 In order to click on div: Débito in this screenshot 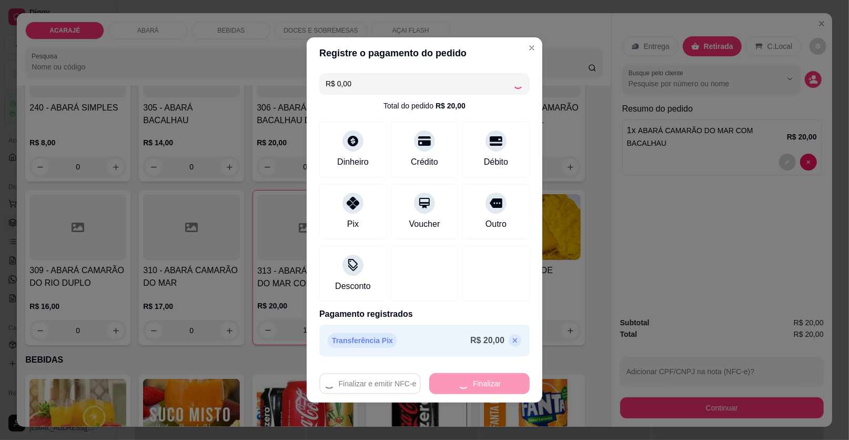, I will do `click(496, 162)`.